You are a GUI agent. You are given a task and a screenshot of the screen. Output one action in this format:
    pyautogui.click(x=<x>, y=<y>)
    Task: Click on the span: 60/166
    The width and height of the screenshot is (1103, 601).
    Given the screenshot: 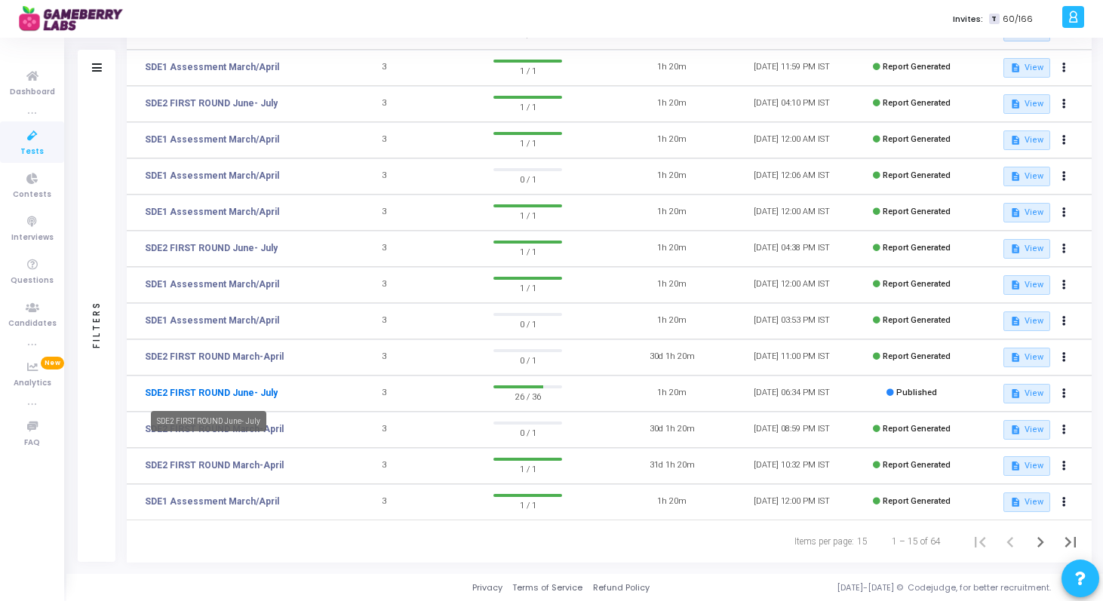 What is the action you would take?
    pyautogui.click(x=1017, y=19)
    